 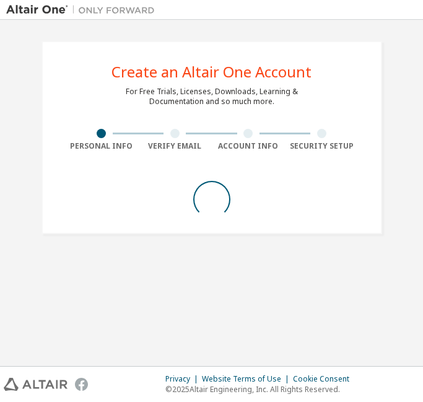 What do you see at coordinates (35, 384) in the screenshot?
I see `img: altair_logo.svg` at bounding box center [35, 384].